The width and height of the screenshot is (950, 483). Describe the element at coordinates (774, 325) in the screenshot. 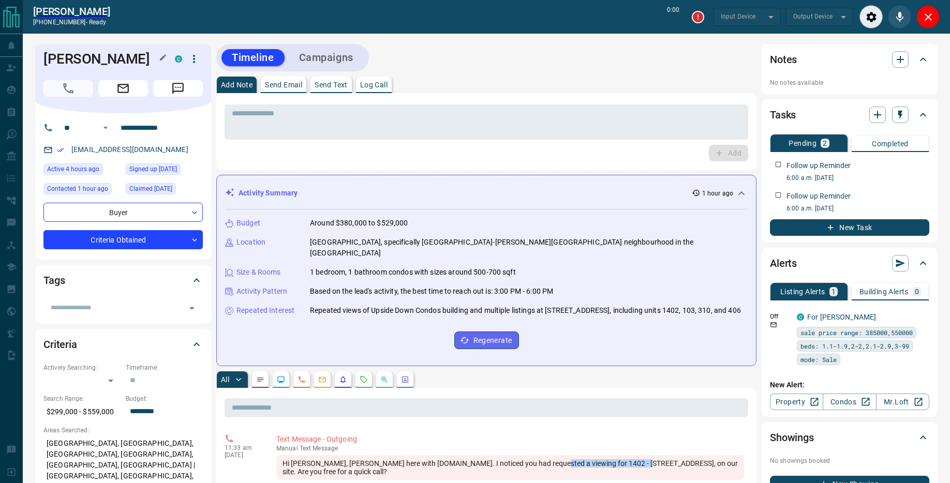

I see `svg: Email` at that location.